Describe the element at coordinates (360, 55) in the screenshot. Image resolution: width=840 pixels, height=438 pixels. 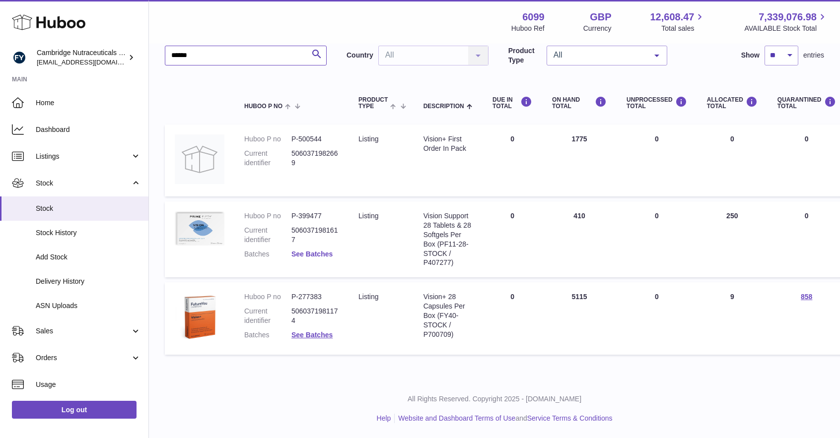
I see `label: Country` at that location.